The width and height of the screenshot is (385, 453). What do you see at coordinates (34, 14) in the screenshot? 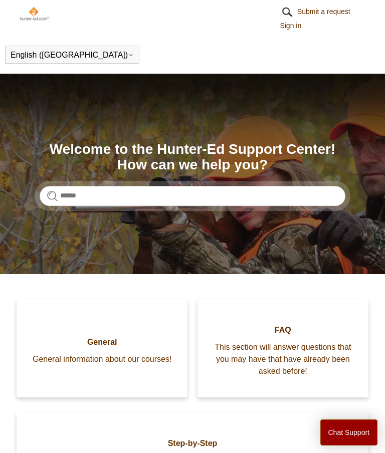
I see `img: Hunter-Ed Help Center home page` at bounding box center [34, 14].